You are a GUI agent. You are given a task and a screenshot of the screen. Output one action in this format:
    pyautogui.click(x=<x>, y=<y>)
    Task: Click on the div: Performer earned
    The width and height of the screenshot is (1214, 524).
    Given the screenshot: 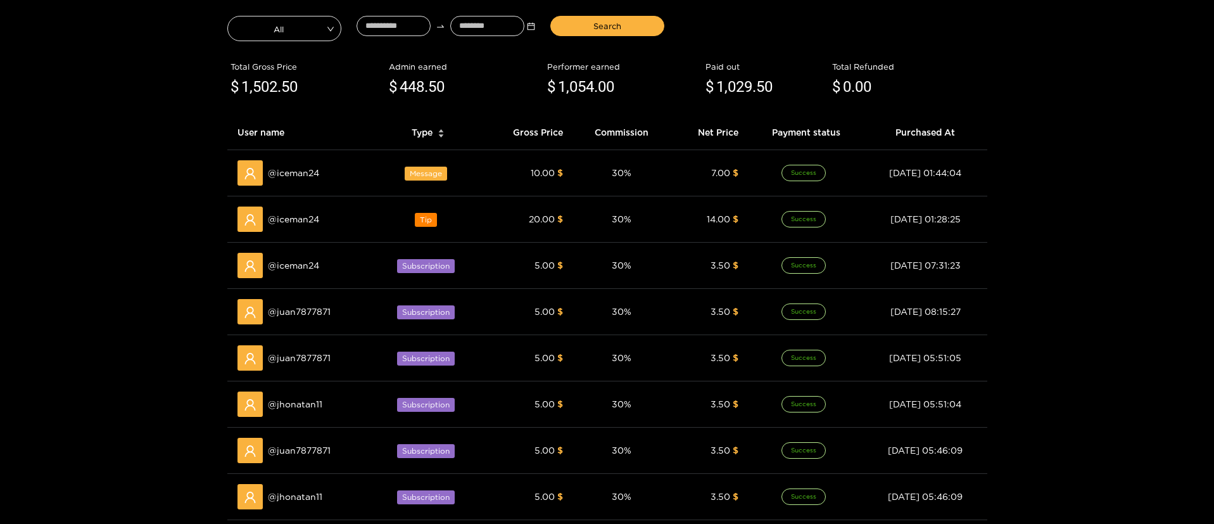 What is the action you would take?
    pyautogui.click(x=623, y=66)
    